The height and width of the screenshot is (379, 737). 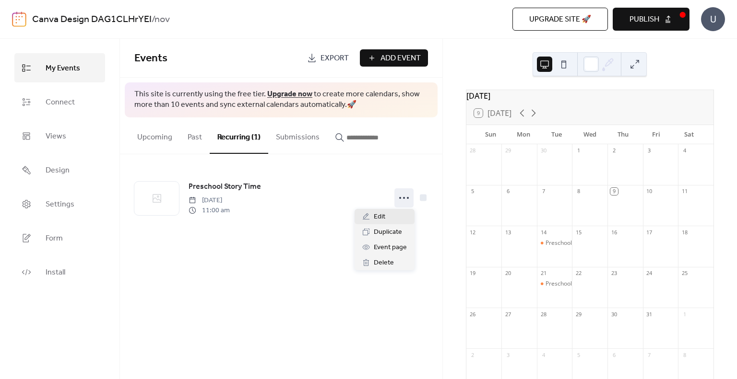 What do you see at coordinates (560, 20) in the screenshot?
I see `span: Upgrade site 🚀` at bounding box center [560, 20].